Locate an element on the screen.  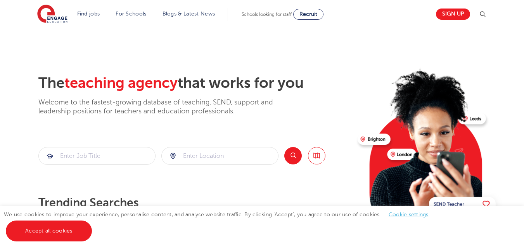
a: Find jobs is located at coordinates (88, 14).